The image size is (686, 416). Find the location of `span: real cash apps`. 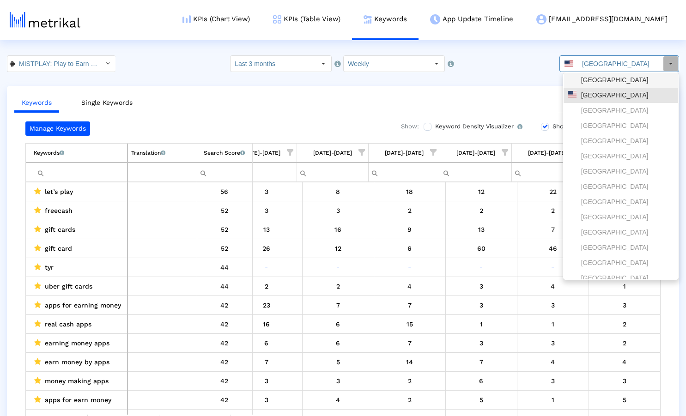

span: real cash apps is located at coordinates (68, 324).